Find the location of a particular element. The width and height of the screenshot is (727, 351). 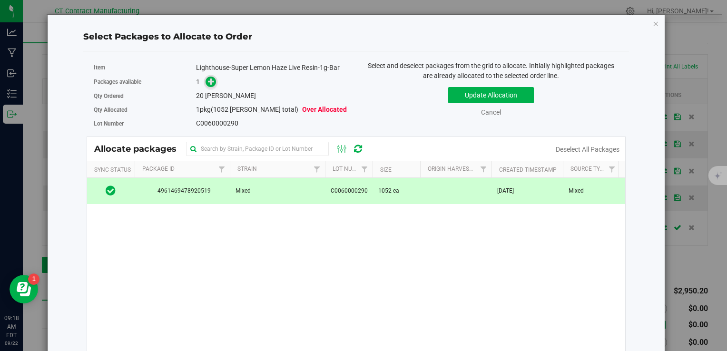

a: Size is located at coordinates (386, 170).